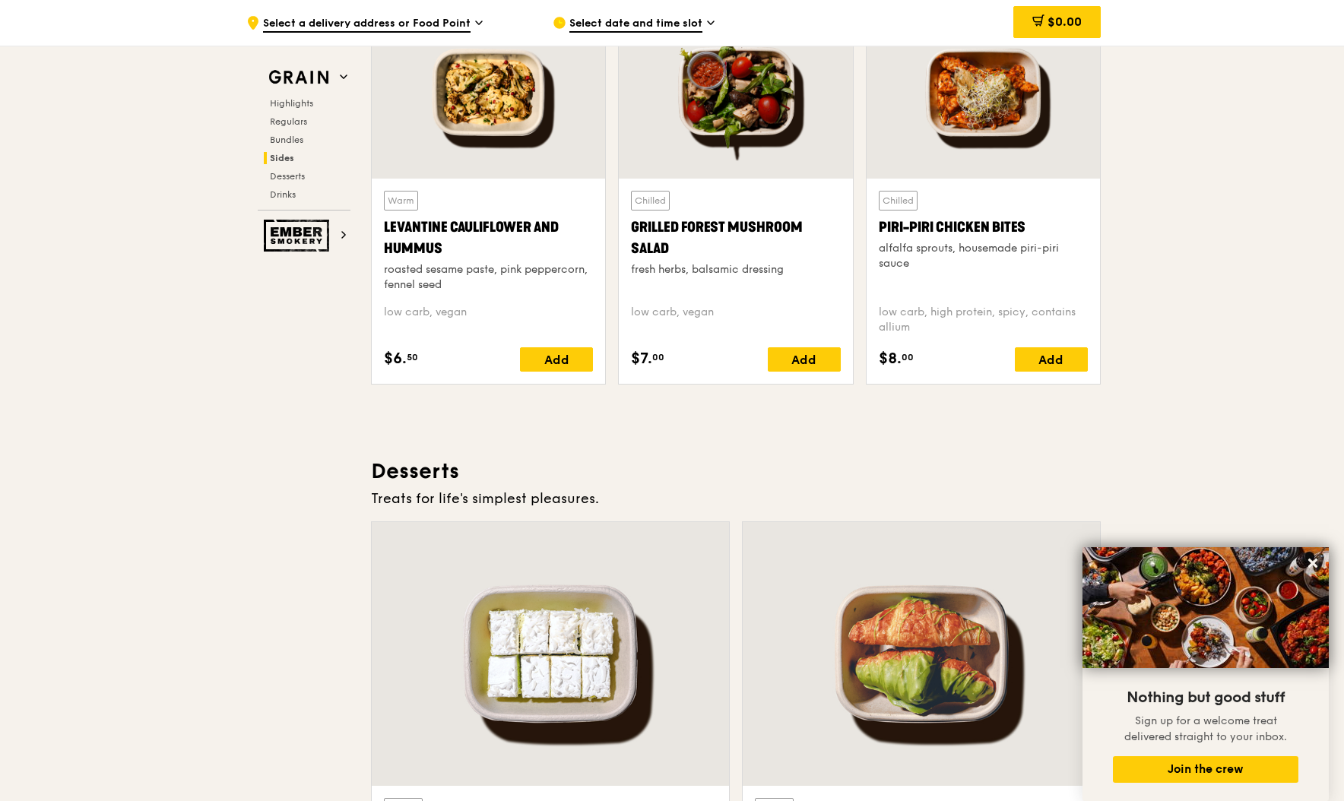 The image size is (1344, 801). Describe the element at coordinates (395, 359) in the screenshot. I see `span: $6.` at that location.